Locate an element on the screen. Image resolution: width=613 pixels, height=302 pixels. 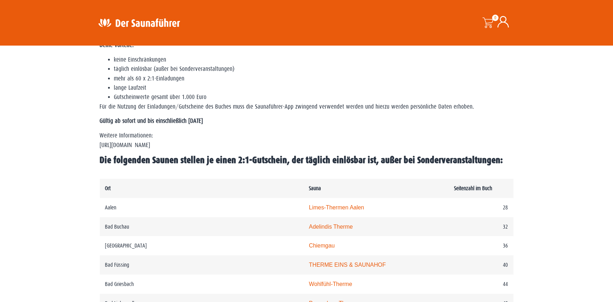
td: Bad Buchau is located at coordinates (202, 227).